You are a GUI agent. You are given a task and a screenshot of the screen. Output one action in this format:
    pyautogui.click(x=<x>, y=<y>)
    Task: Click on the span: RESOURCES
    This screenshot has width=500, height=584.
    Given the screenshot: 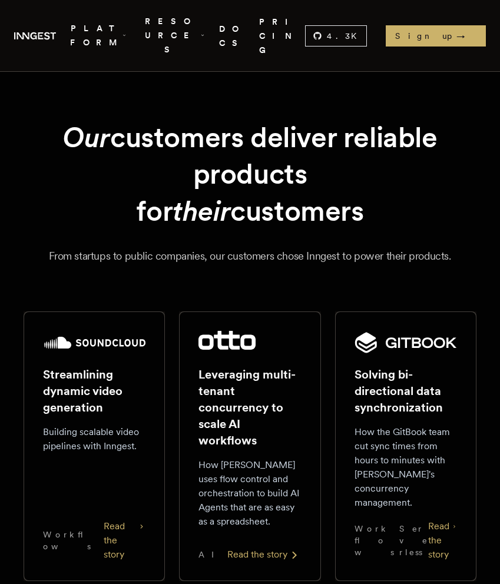 What is the action you would take?
    pyautogui.click(x=173, y=35)
    